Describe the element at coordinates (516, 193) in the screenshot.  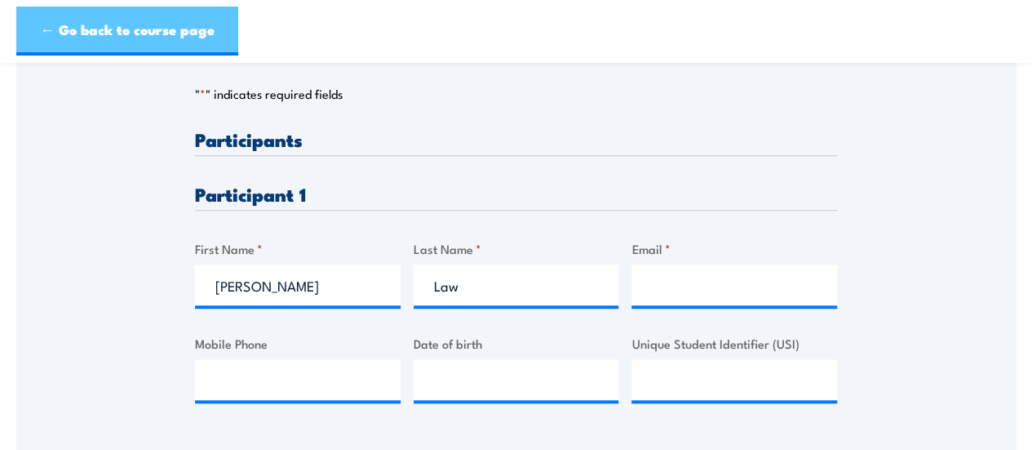
I see `h3: Participant 1` at that location.